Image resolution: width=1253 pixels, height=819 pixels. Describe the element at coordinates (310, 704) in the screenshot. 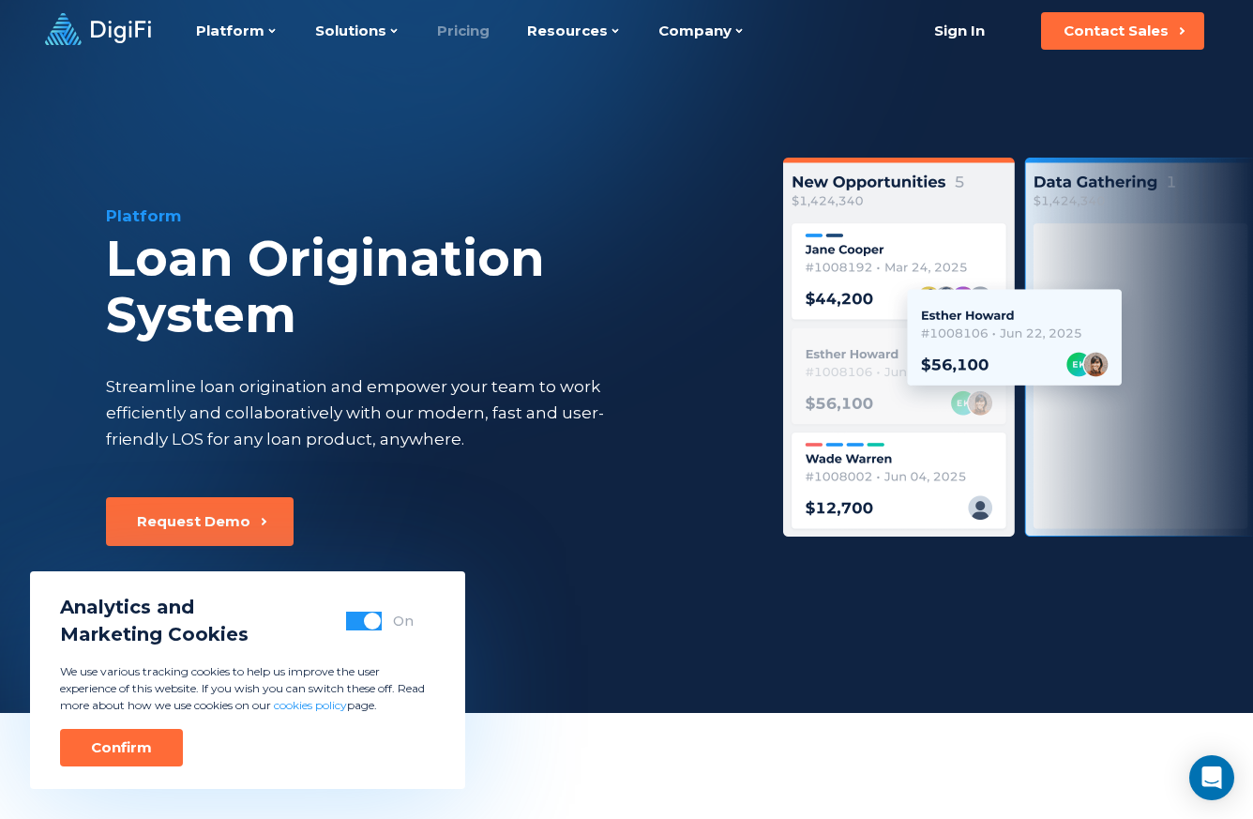

I see `a: cookies policy` at that location.